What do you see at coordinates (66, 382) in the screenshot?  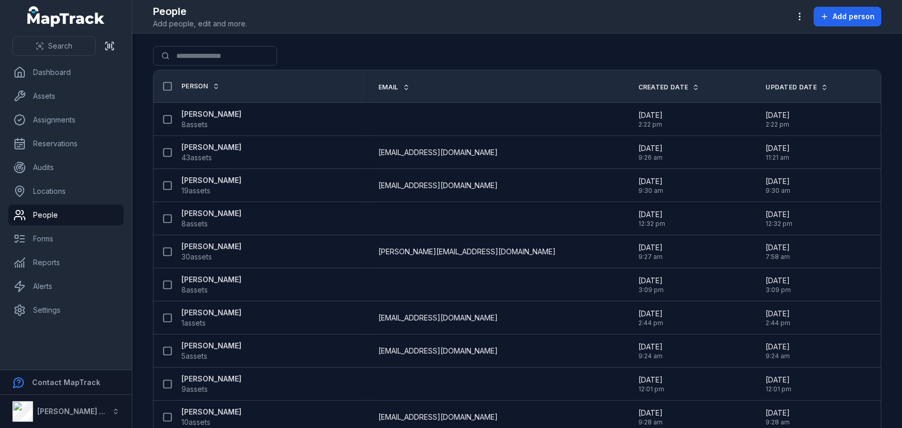 I see `strong: Contact MapTrack` at bounding box center [66, 382].